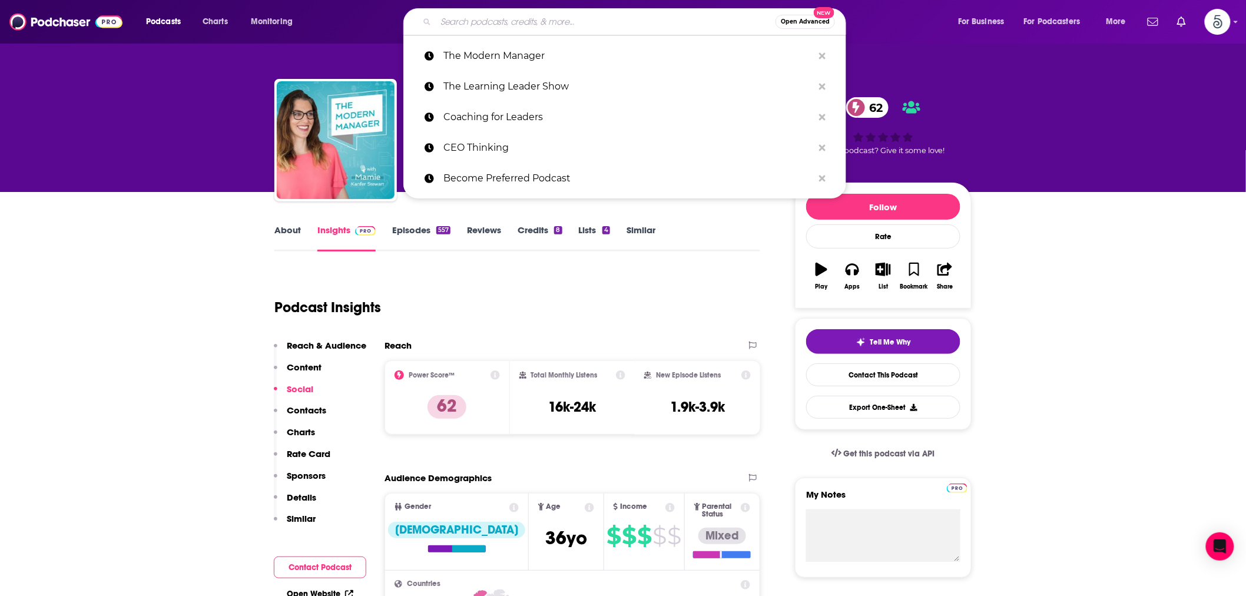 This screenshot has height=596, width=1246. What do you see at coordinates (294, 437) in the screenshot?
I see `button: Charts` at bounding box center [294, 437].